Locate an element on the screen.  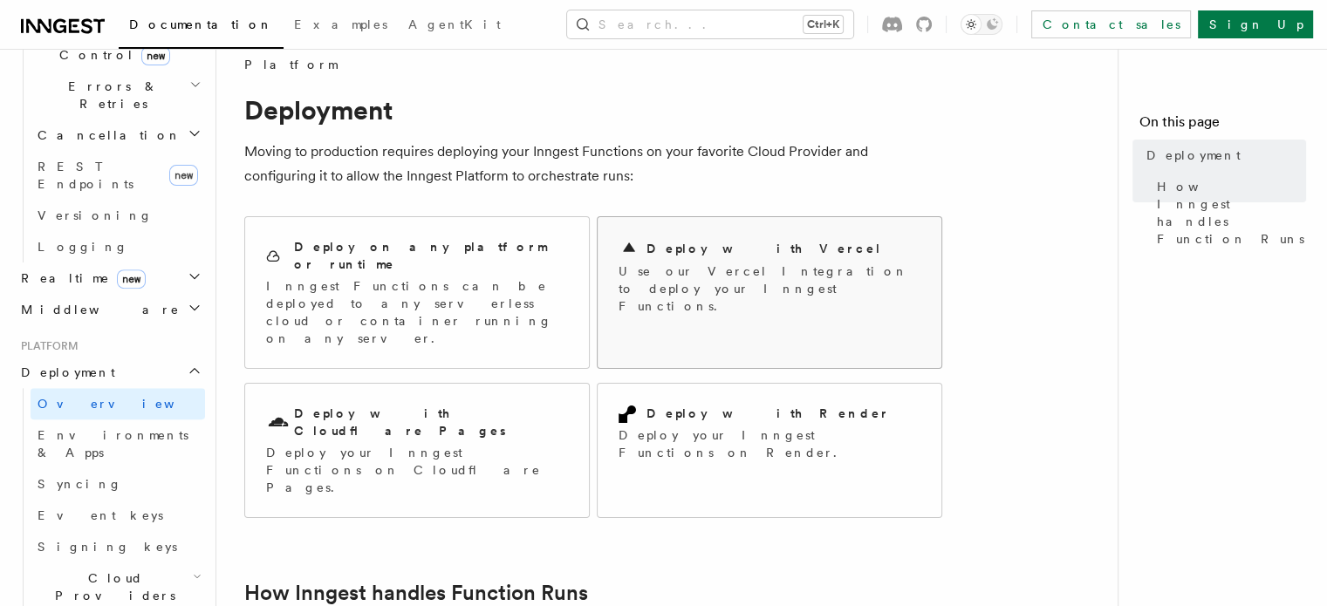
button: Errors & Retries is located at coordinates (118, 95).